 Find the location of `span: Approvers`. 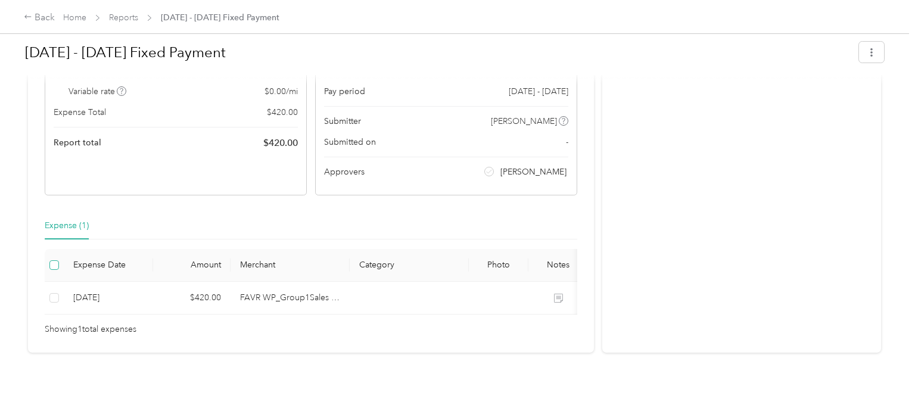

span: Approvers is located at coordinates (344, 172).